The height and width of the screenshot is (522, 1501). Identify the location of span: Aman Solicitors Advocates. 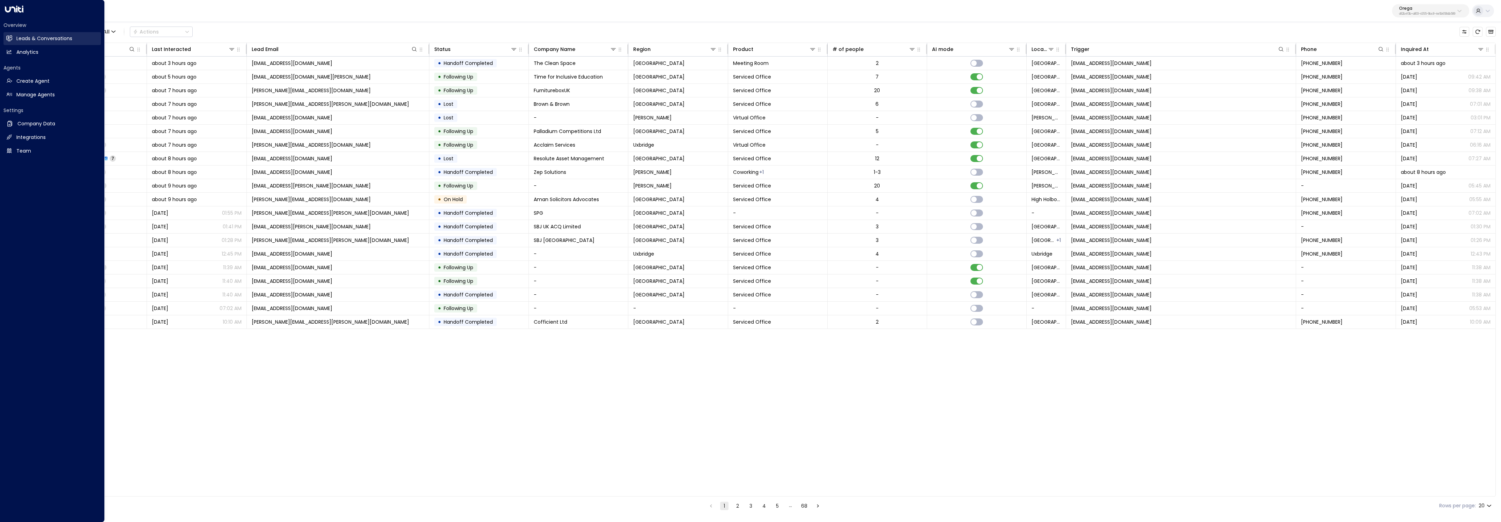
(566, 199).